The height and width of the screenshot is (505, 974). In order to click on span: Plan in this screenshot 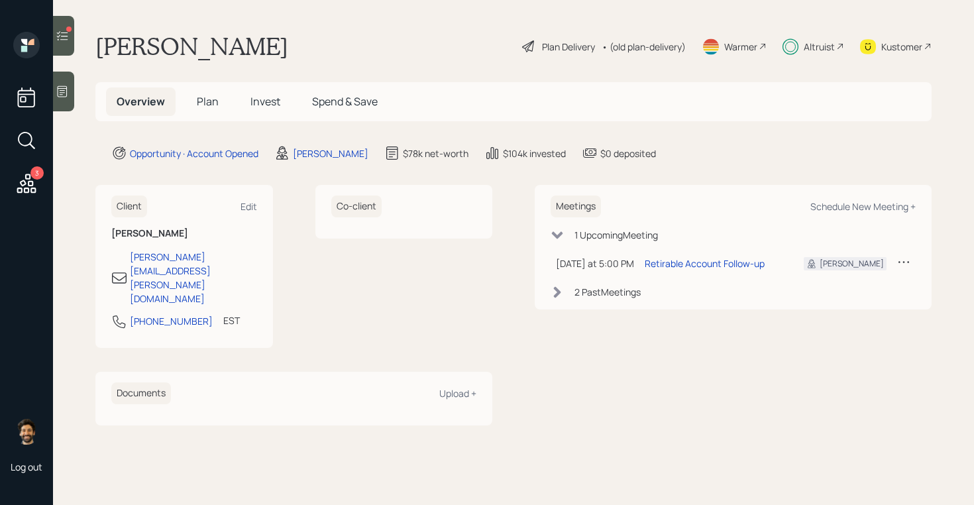, I will do `click(207, 101)`.